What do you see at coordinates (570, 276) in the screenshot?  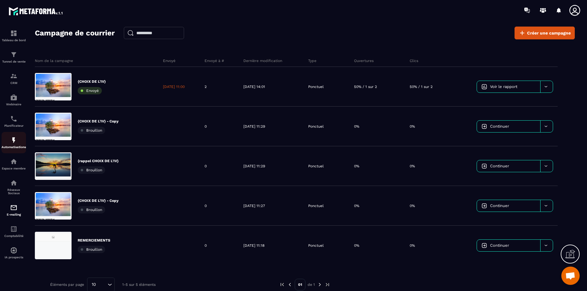 I see `a: Ouvrir le chat` at bounding box center [570, 276].